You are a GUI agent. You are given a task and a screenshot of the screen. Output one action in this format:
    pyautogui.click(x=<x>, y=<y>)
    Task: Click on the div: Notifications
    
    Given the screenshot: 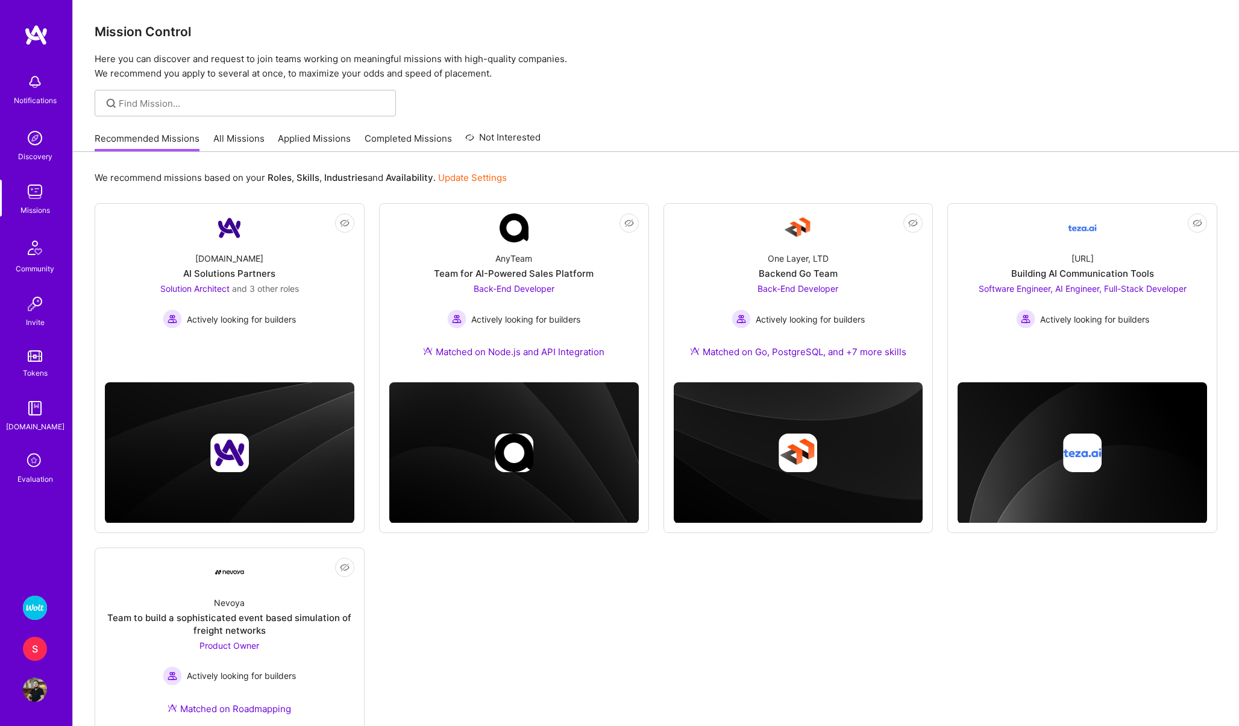 What is the action you would take?
    pyautogui.click(x=35, y=100)
    